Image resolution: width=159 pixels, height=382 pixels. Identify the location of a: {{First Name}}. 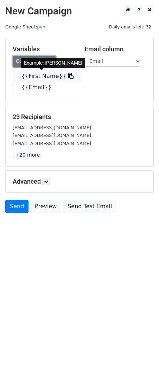
(47, 76).